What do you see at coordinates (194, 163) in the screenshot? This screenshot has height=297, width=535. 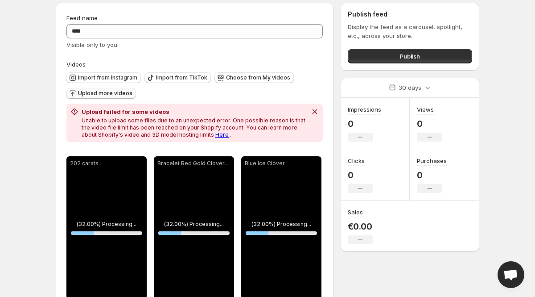 I see `p: Bracelet Red Gold Clover rodierandco` at bounding box center [194, 163].